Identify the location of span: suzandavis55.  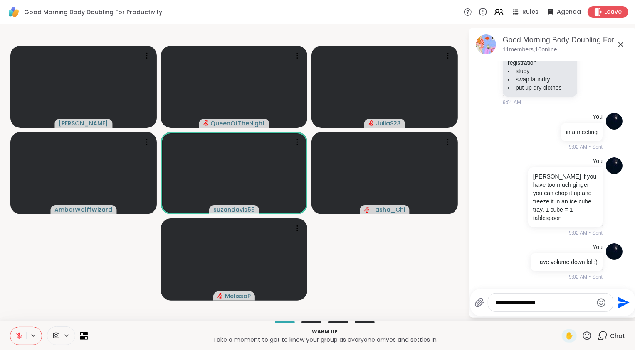
(234, 210).